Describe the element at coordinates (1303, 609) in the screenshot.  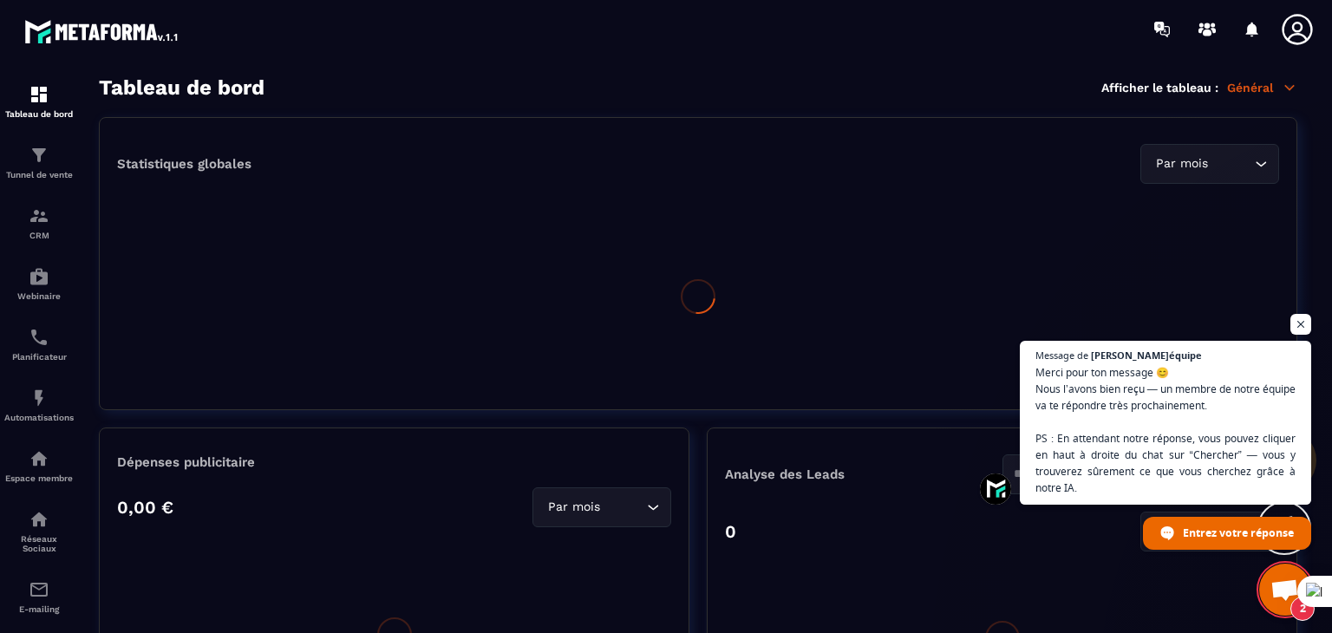
I see `span: 2` at that location.